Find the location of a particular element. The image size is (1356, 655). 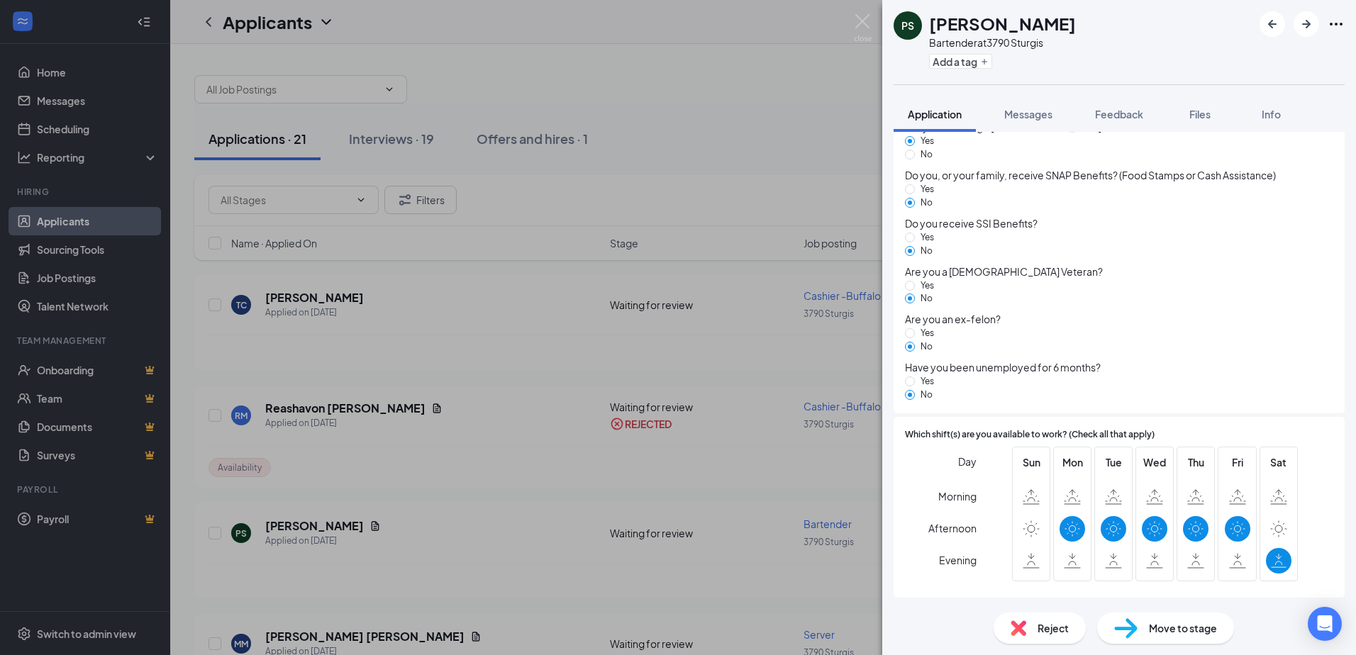

span: Wed is located at coordinates (1155, 463).